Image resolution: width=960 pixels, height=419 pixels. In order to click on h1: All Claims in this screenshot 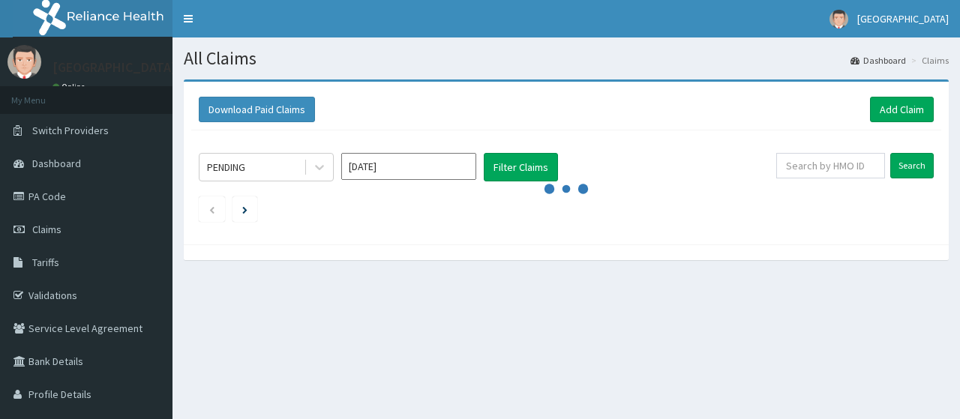, I will do `click(566, 59)`.